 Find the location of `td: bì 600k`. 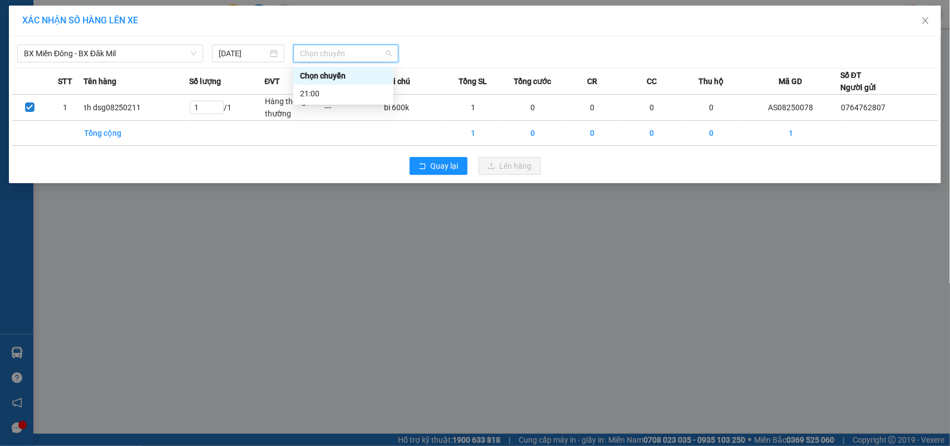

td: bì 600k is located at coordinates (414, 107).